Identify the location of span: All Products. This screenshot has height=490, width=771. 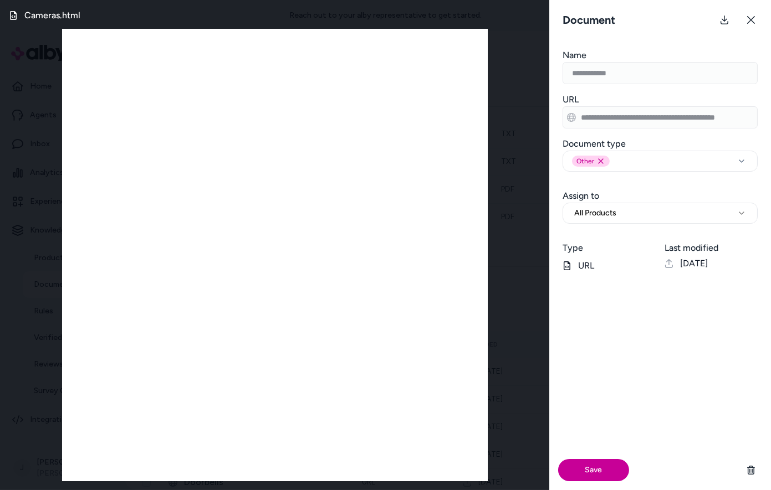
(595, 213).